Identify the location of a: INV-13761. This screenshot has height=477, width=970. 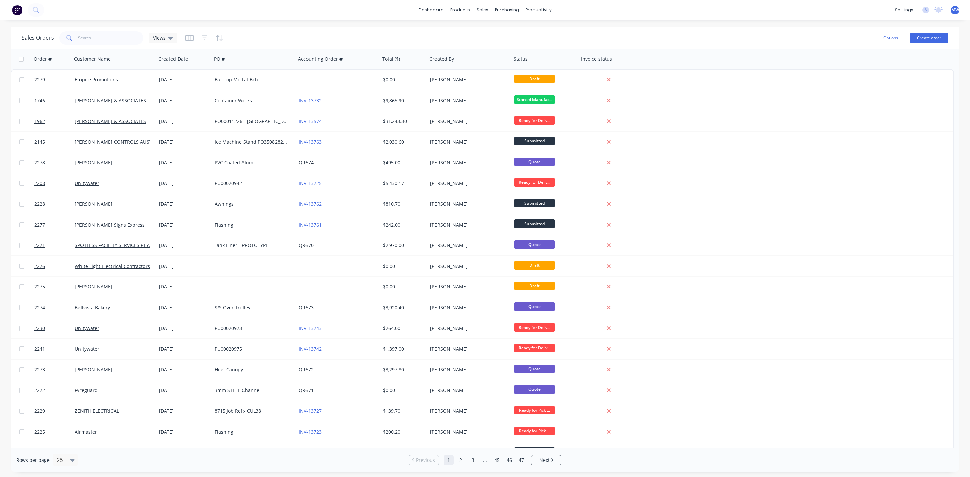
(310, 225).